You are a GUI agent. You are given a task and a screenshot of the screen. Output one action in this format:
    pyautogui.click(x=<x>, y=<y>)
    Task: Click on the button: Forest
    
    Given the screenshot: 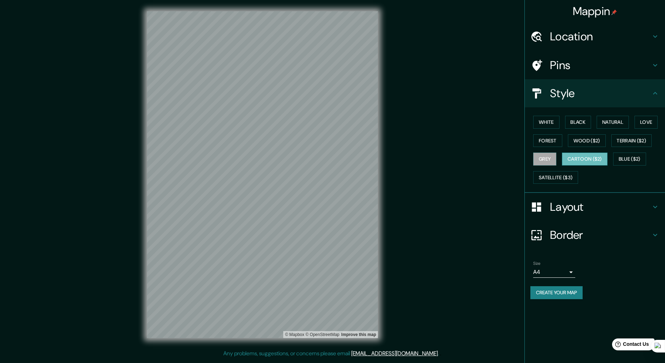 What is the action you would take?
    pyautogui.click(x=548, y=141)
    